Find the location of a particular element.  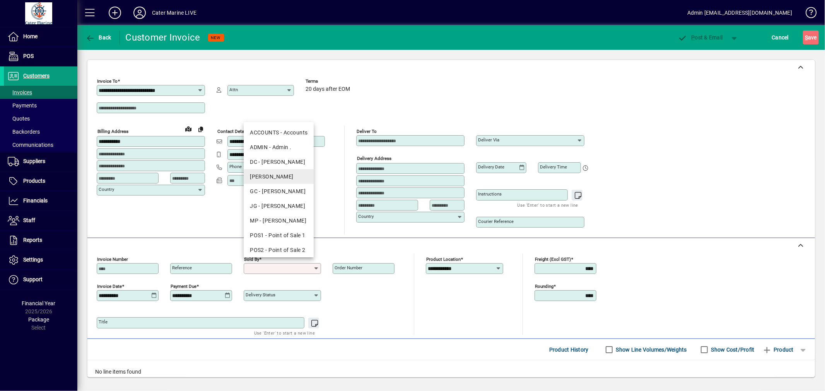

button: Copy to Delivery address is located at coordinates (201, 129).